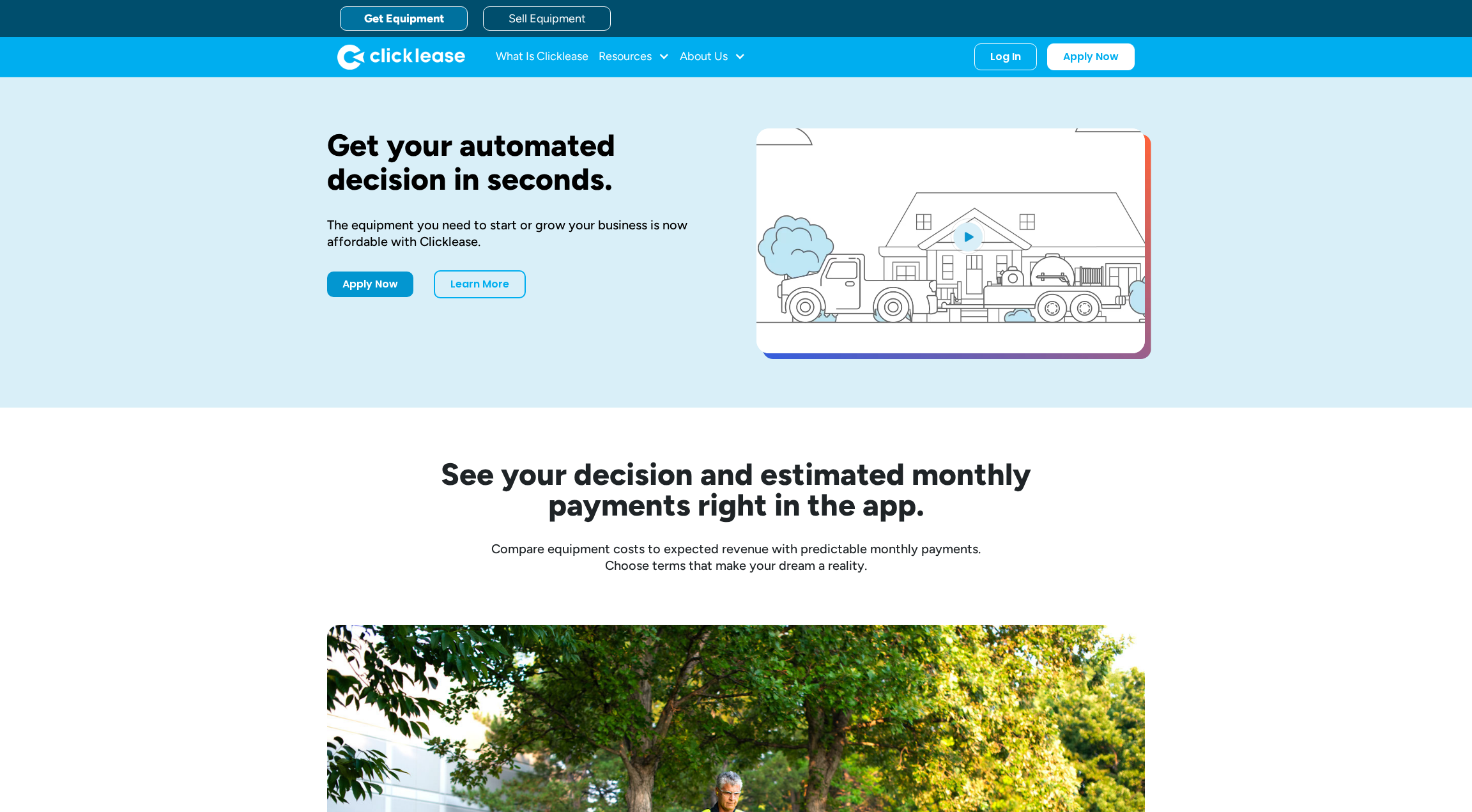 The height and width of the screenshot is (812, 1472). Describe the element at coordinates (736, 489) in the screenshot. I see `h2: See your decision and estimated monthly payments right in the app.` at that location.